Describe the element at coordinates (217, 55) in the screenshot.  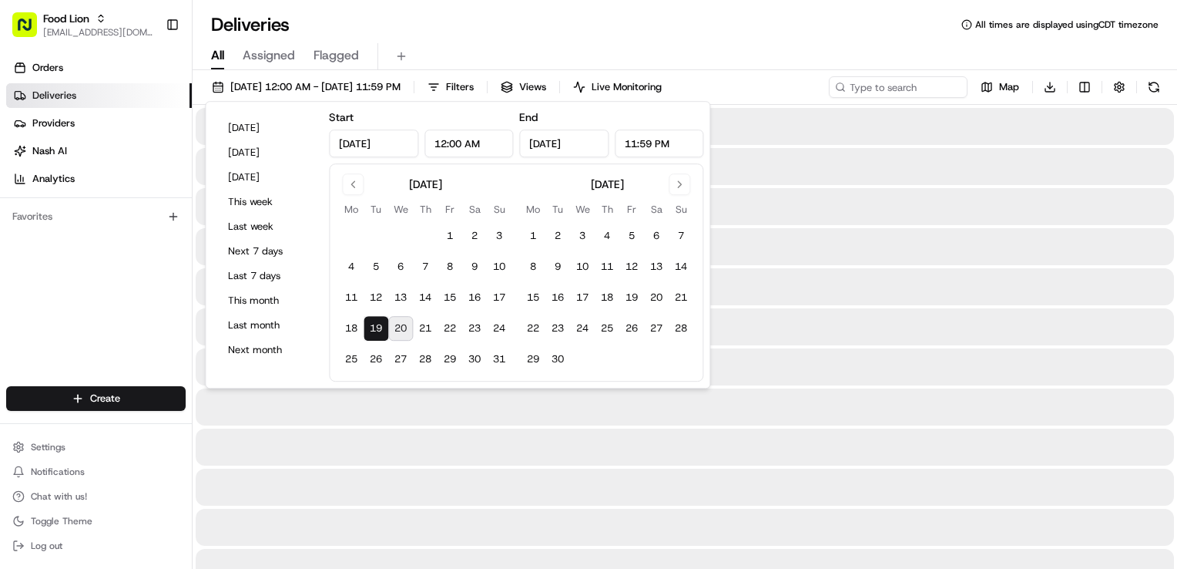
I see `span: All` at that location.